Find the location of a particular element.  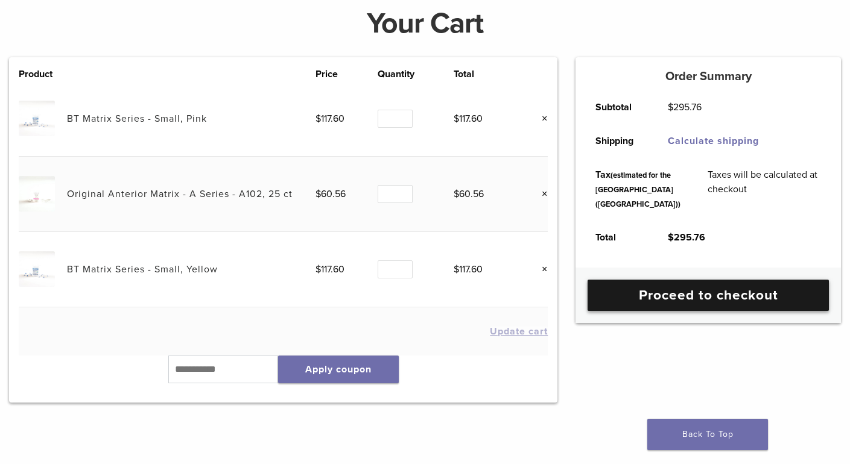

th: Tax is located at coordinates (637, 189).